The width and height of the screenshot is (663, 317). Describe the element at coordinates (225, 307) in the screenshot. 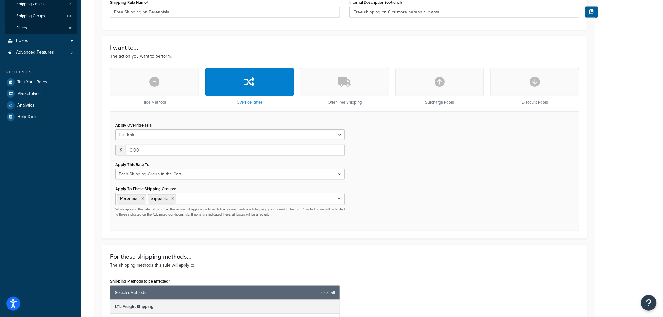

I see `div: LTL Freight Shipping` at that location.